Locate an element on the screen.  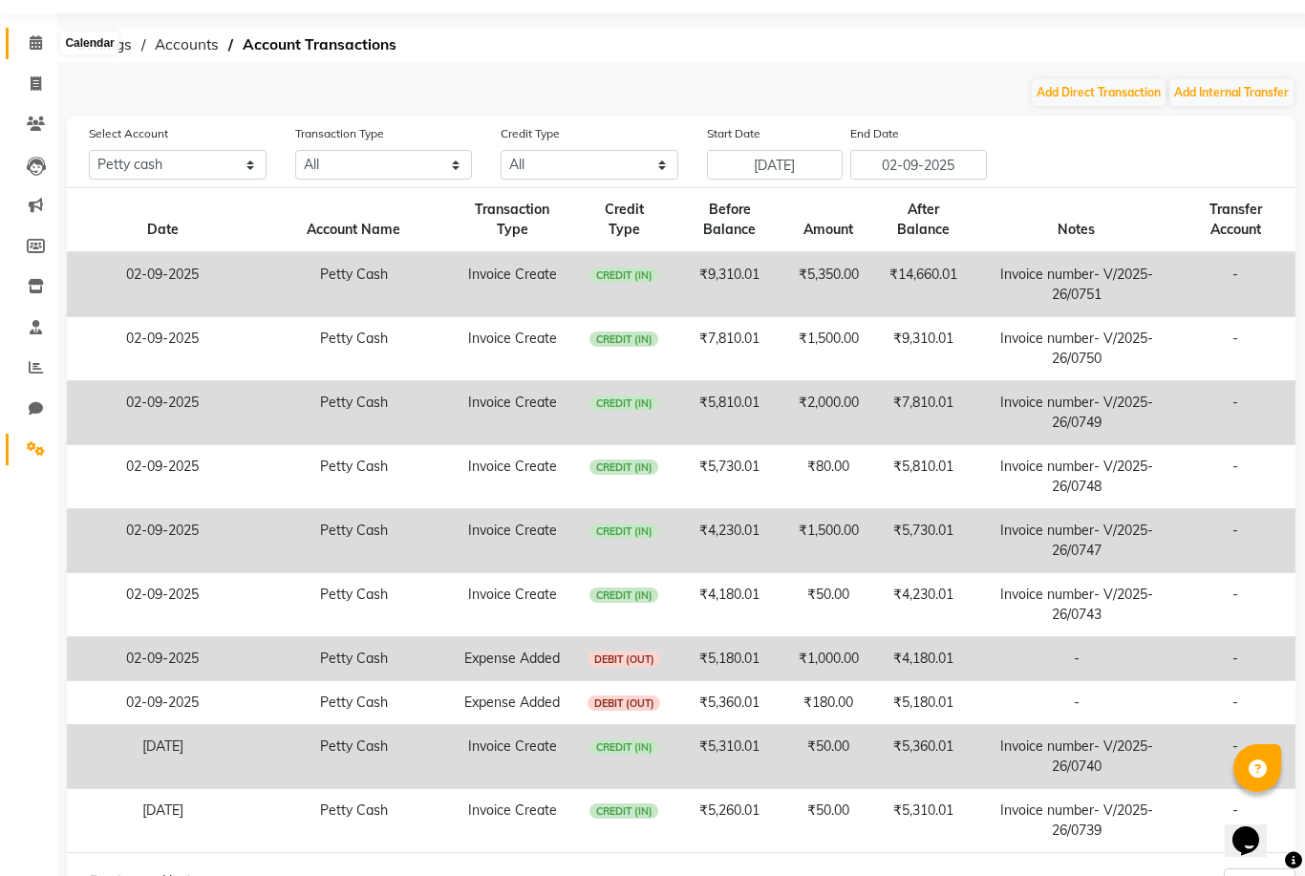
td: Invoice number- V/2025-26/0749 is located at coordinates (1077, 413).